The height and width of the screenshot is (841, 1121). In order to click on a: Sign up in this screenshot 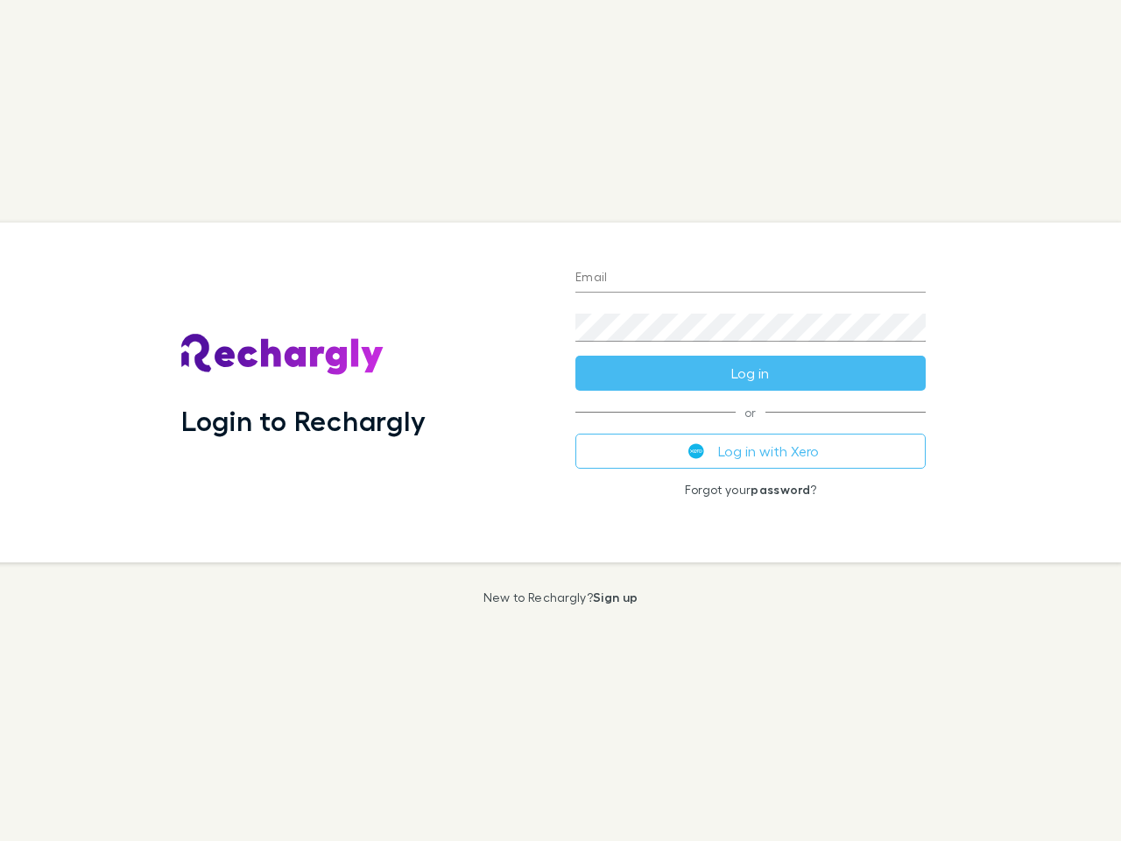, I will do `click(615, 597)`.